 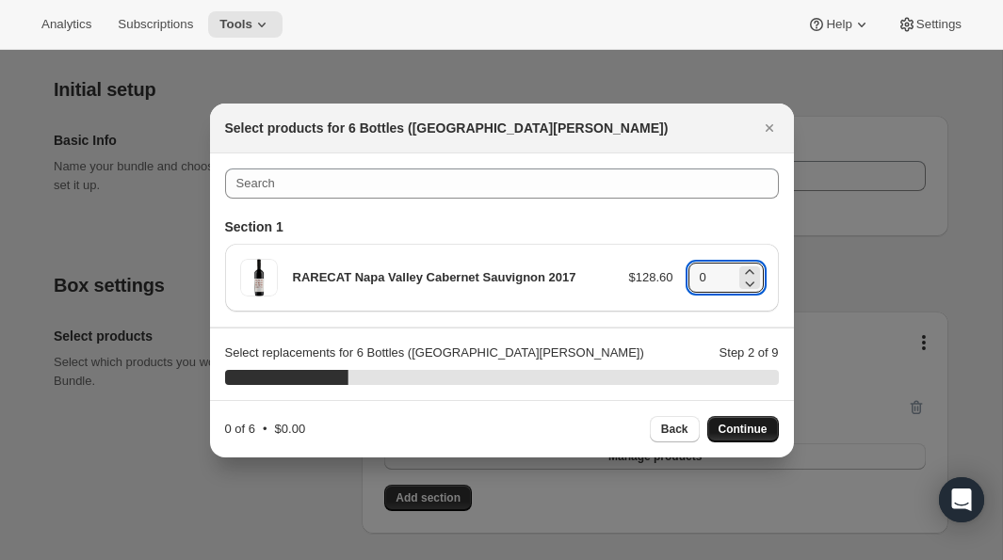 What do you see at coordinates (155, 24) in the screenshot?
I see `span: Subscriptions` at bounding box center [155, 24].